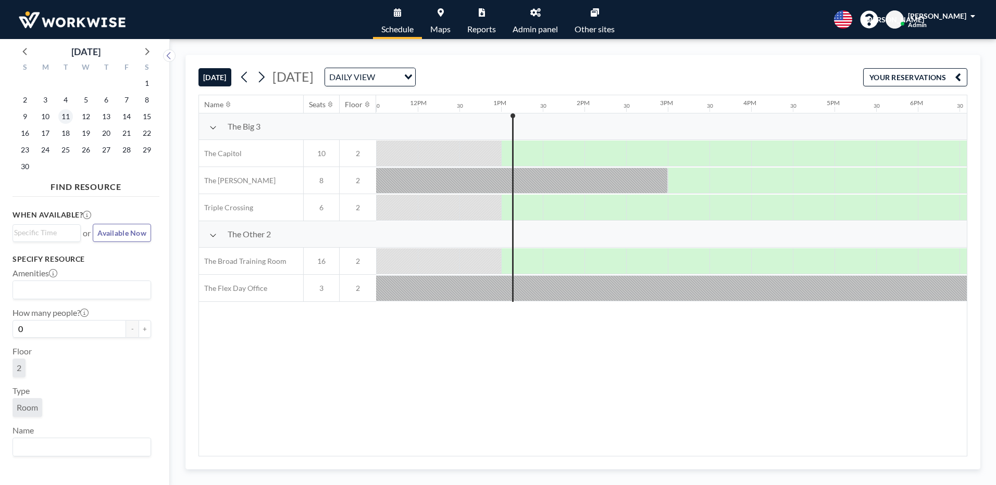  I want to click on label: Floor, so click(22, 352).